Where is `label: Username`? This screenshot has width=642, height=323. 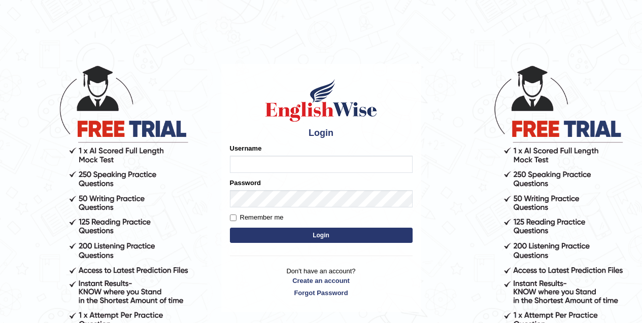 label: Username is located at coordinates (246, 148).